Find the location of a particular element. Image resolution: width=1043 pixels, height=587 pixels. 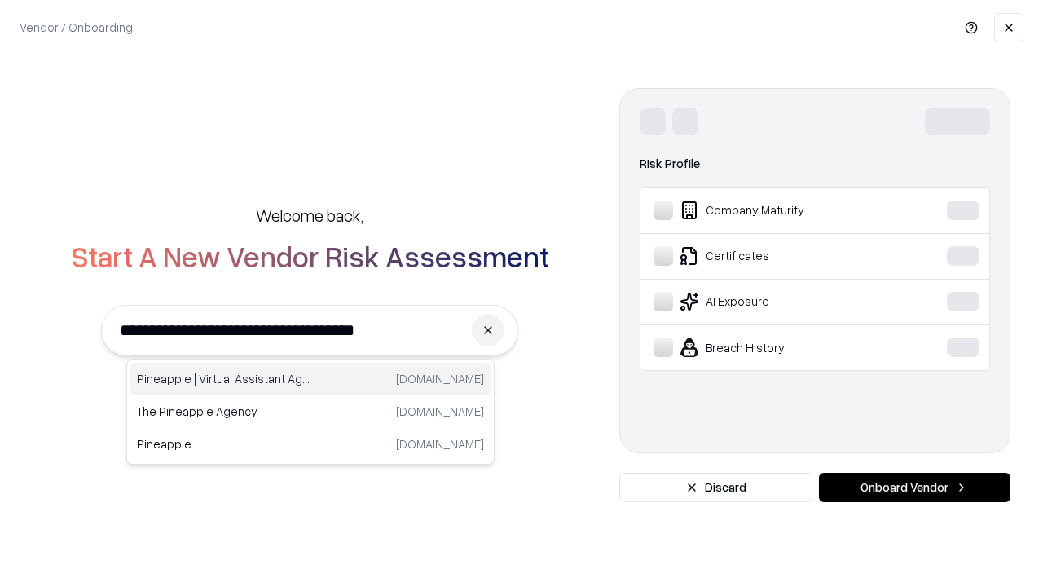

div: Suggestions is located at coordinates (310, 411).